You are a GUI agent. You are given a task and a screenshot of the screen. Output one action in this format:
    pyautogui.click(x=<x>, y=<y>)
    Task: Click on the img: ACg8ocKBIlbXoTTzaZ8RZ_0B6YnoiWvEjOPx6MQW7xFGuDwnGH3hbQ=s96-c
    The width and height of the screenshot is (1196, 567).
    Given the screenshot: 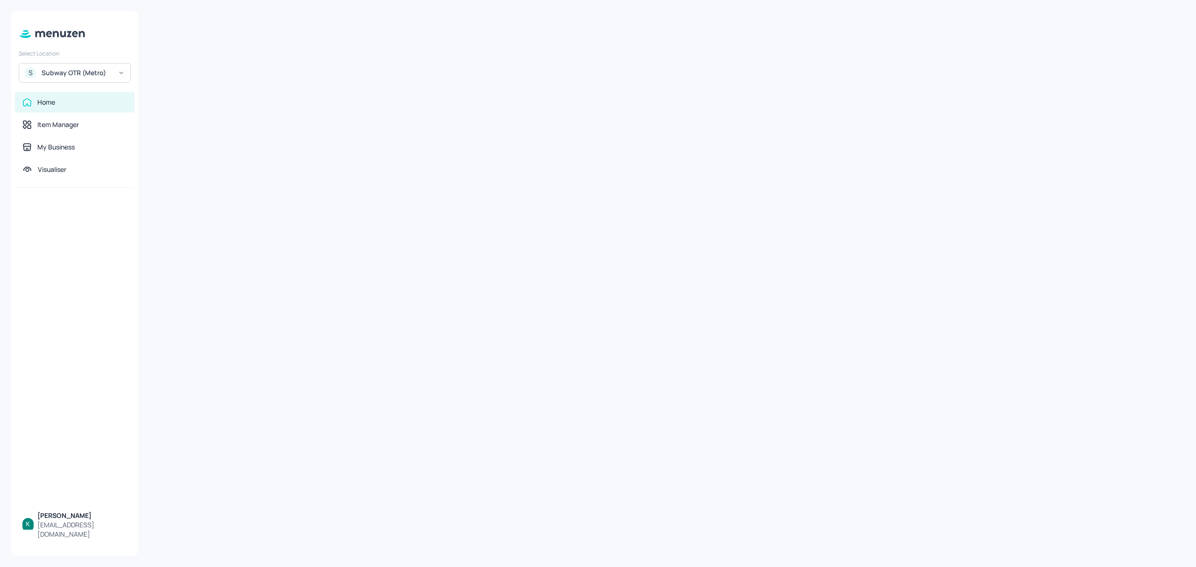 What is the action you would take?
    pyautogui.click(x=28, y=524)
    